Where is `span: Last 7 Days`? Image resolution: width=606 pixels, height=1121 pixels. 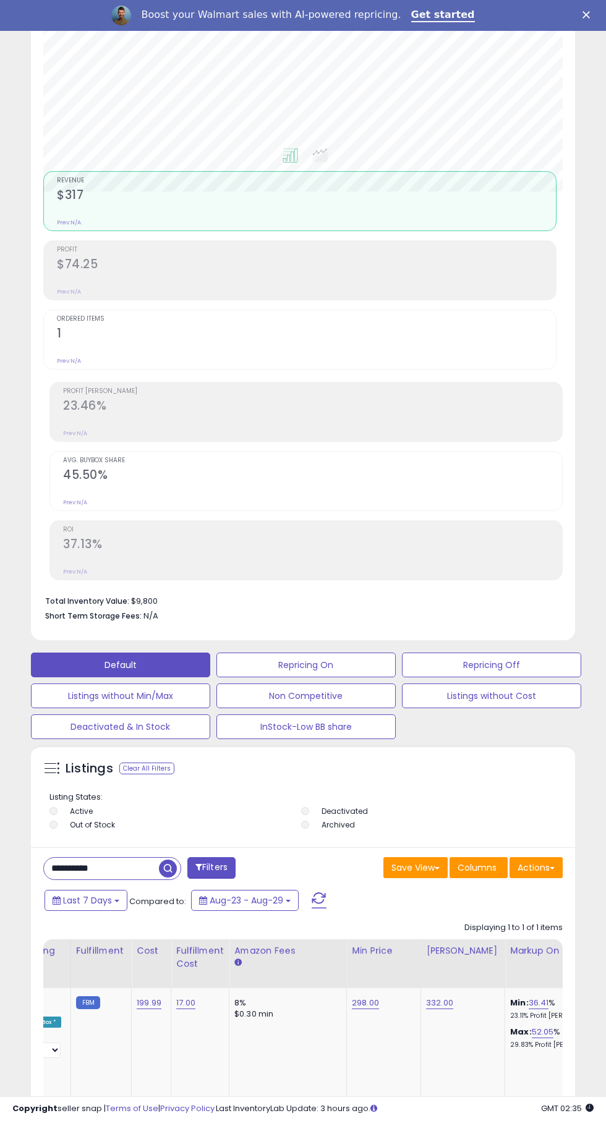
span: Last 7 Days is located at coordinates (87, 901).